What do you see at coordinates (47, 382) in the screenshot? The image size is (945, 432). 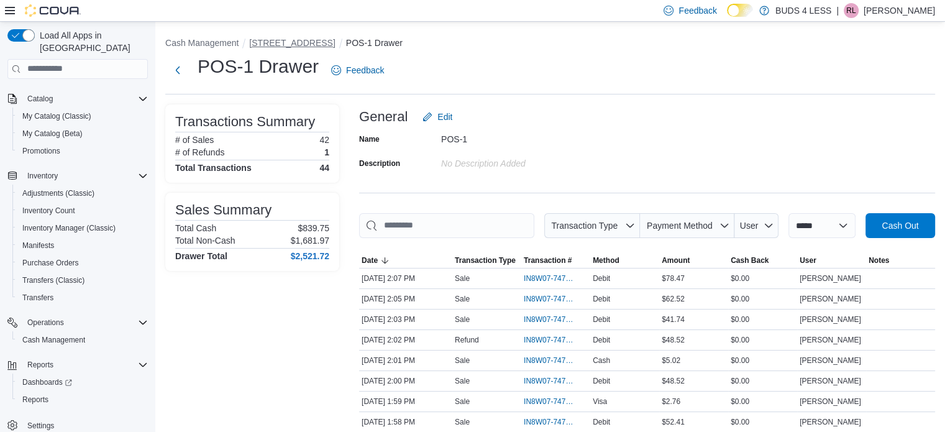 I see `a: Dashboards` at bounding box center [47, 382].